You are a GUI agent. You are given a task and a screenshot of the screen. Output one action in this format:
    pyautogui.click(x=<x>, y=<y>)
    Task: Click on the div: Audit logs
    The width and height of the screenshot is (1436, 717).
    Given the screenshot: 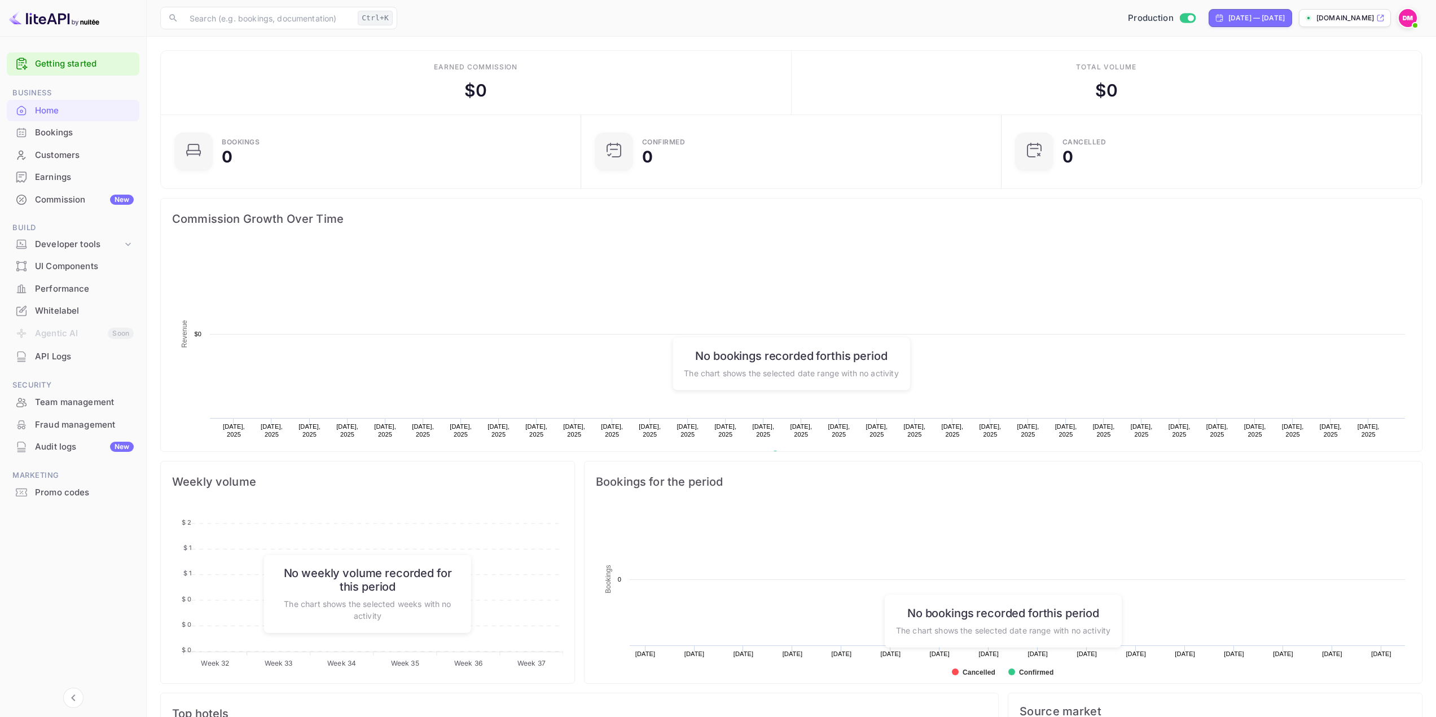 What is the action you would take?
    pyautogui.click(x=84, y=447)
    